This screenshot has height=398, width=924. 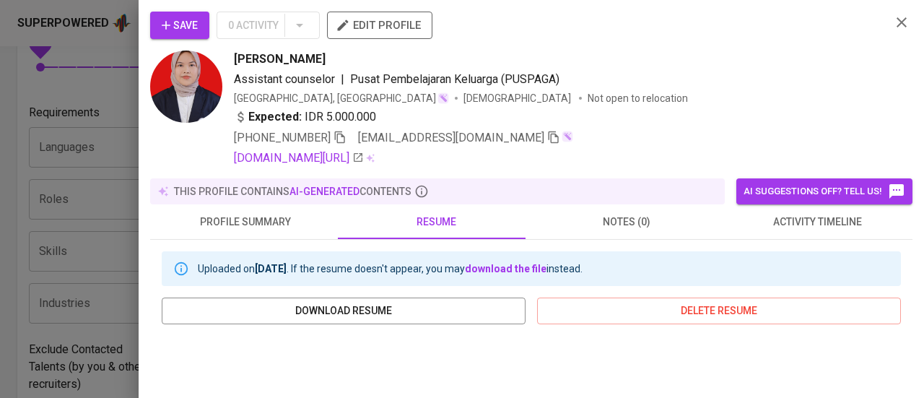 What do you see at coordinates (817, 222) in the screenshot?
I see `span: activity timeline` at bounding box center [817, 222].